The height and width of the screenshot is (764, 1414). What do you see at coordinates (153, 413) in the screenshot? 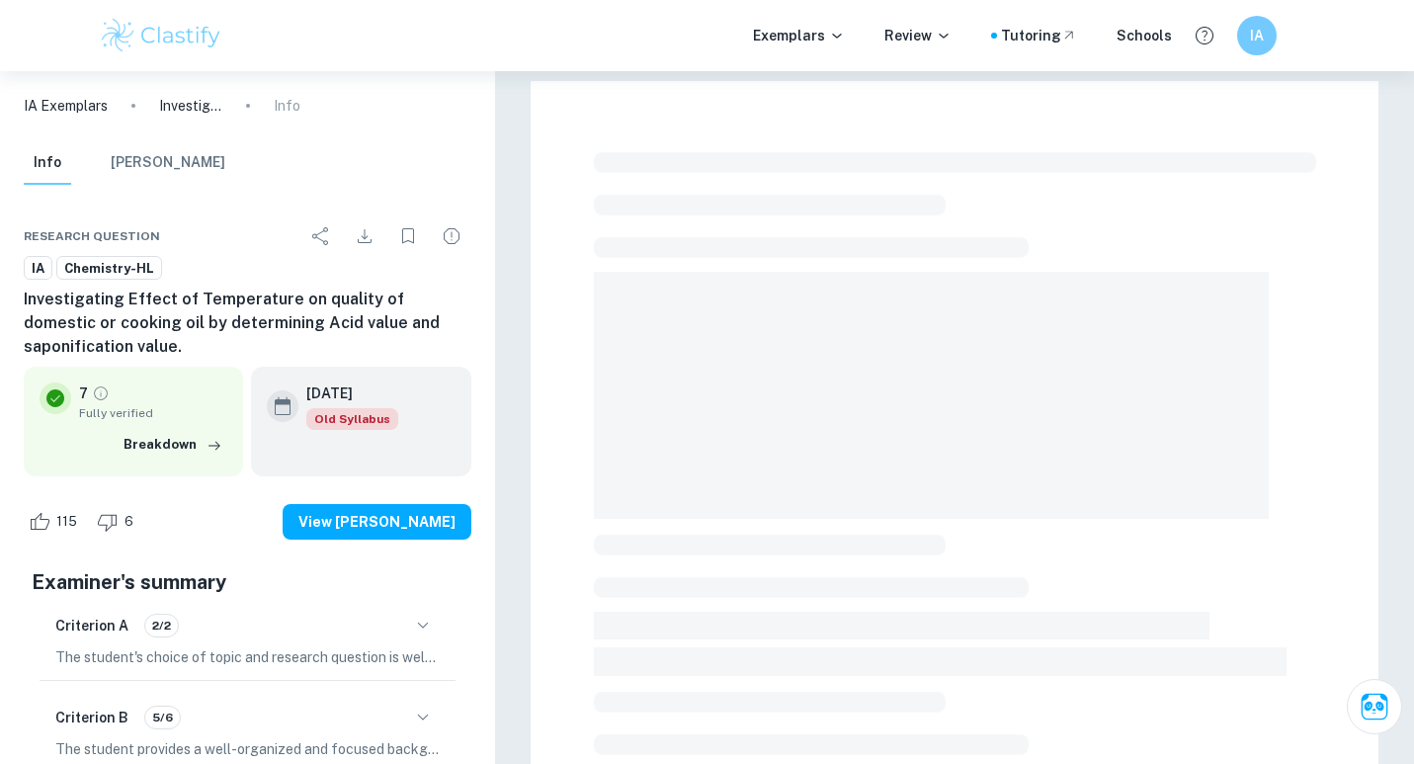
I see `span: Fully verified` at bounding box center [153, 413].